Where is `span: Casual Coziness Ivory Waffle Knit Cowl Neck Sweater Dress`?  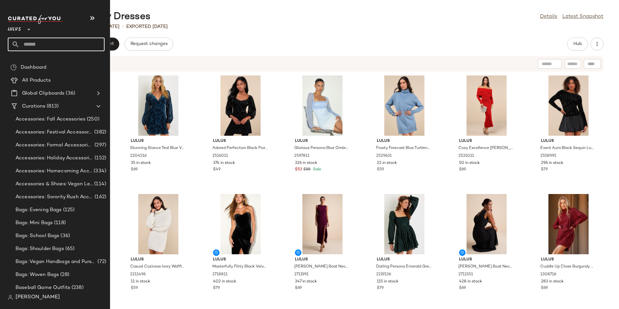
span: Casual Coziness Ivory Waffle Knit Cowl Neck Sweater Dress is located at coordinates (158, 267).